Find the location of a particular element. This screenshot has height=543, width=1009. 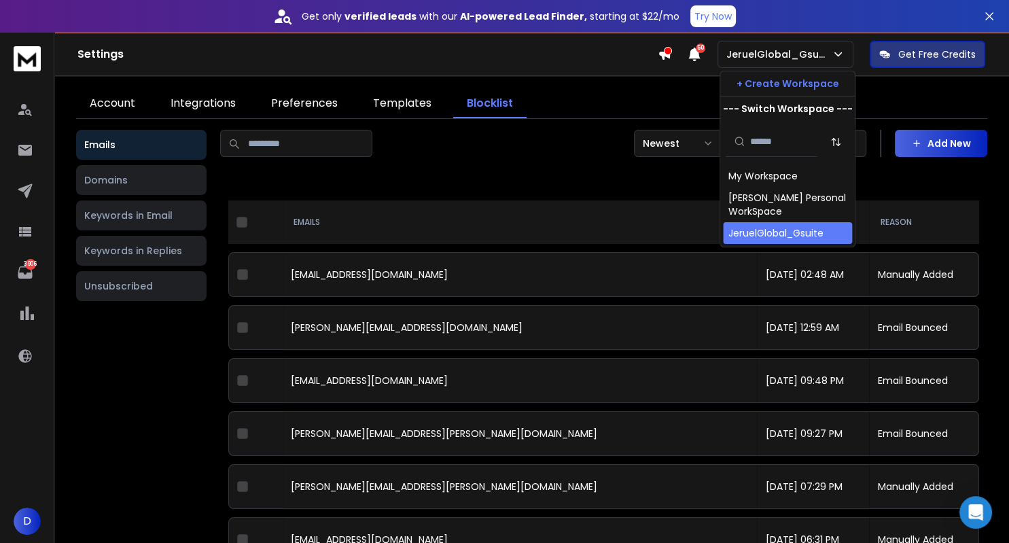

button: Emails is located at coordinates (141, 145).